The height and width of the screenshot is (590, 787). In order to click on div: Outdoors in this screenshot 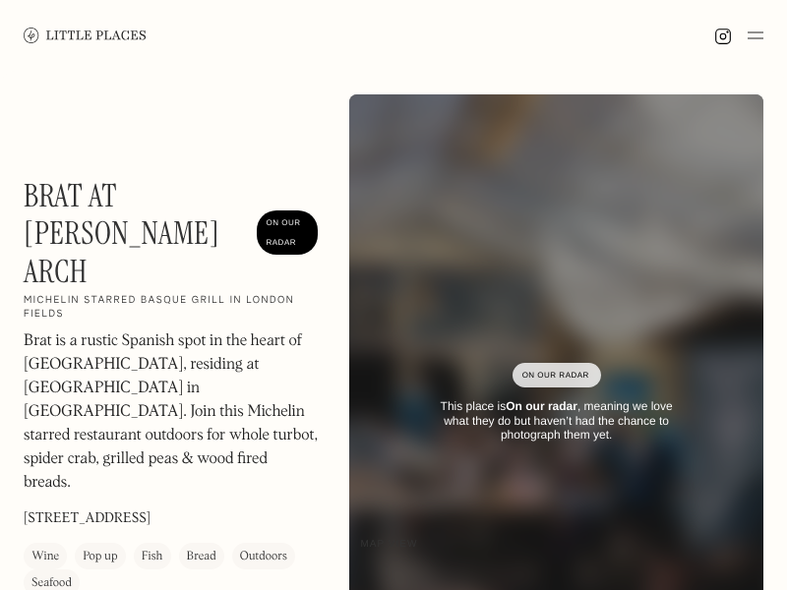, I will do `click(264, 557)`.